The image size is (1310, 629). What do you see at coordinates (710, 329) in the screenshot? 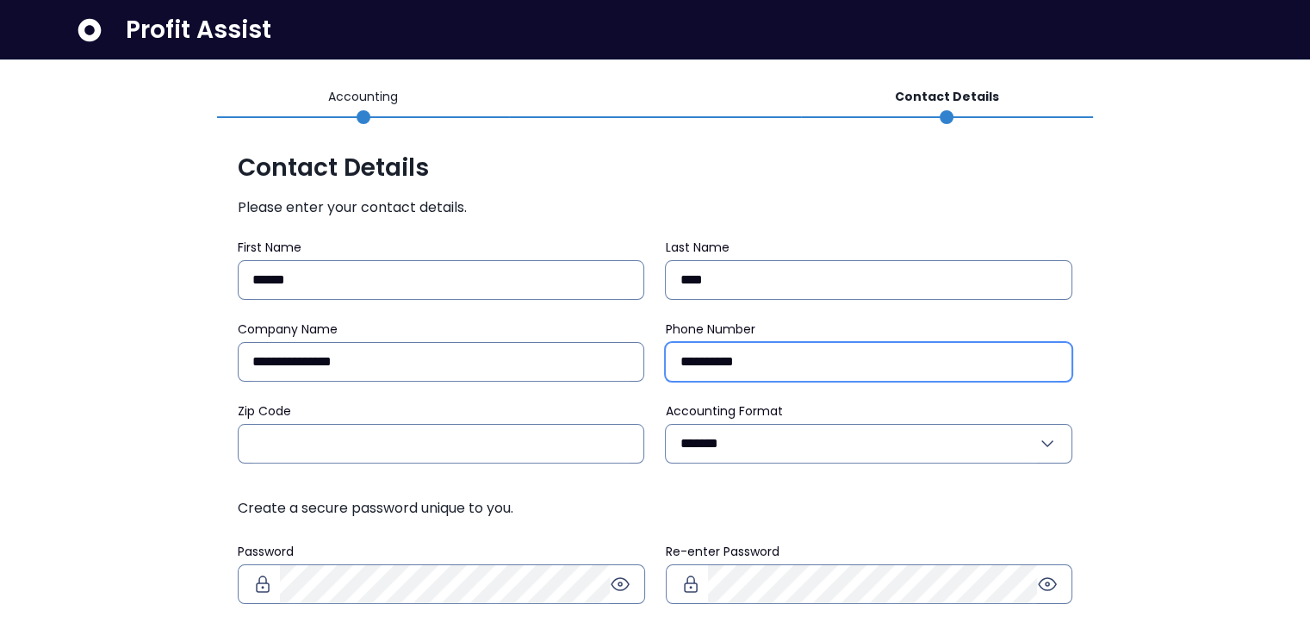
I see `span: Phone Number` at bounding box center [710, 329].